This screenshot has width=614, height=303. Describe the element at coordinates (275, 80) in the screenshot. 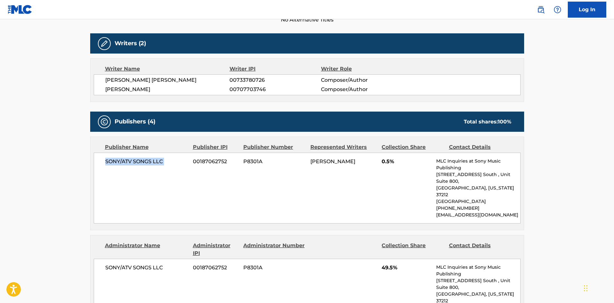

I see `span: 00733780726` at that location.